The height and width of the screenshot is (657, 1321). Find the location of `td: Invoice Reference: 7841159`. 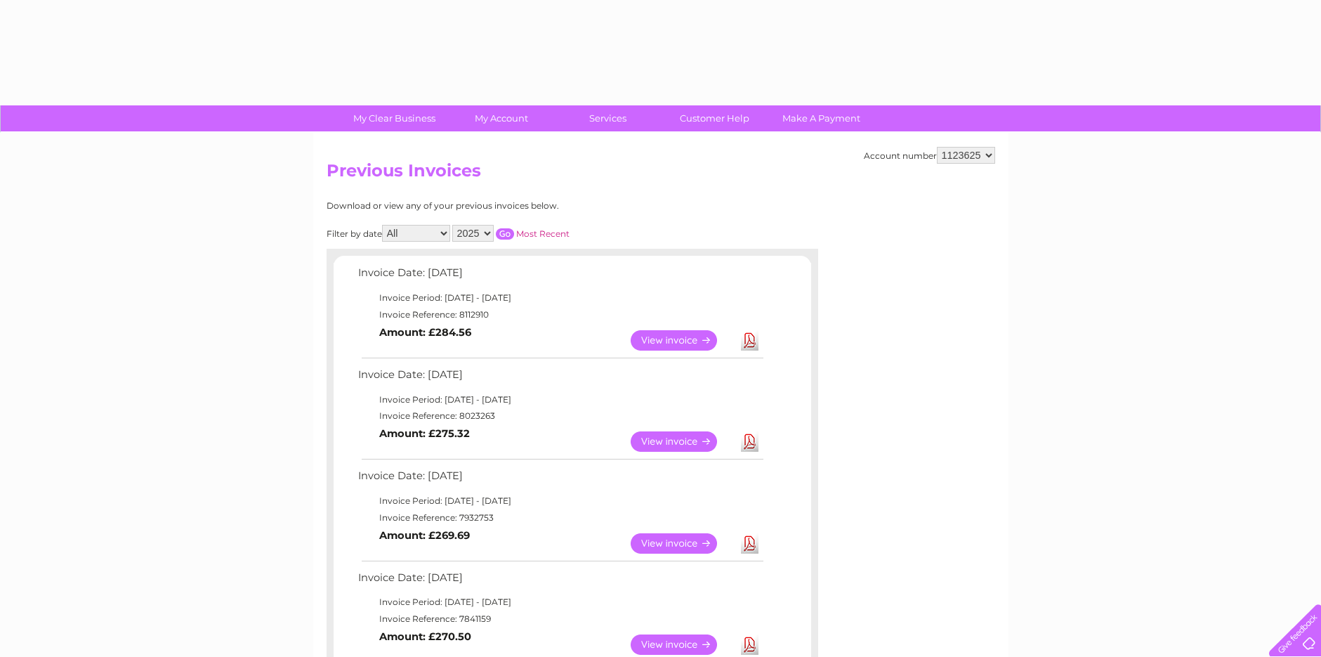

td: Invoice Reference: 7841159 is located at coordinates (560, 619).